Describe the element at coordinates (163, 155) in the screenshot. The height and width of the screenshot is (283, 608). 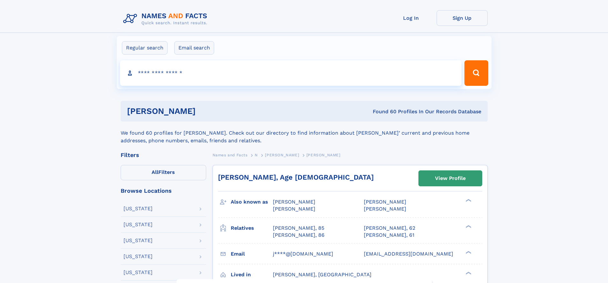
I see `div: Filters` at that location.